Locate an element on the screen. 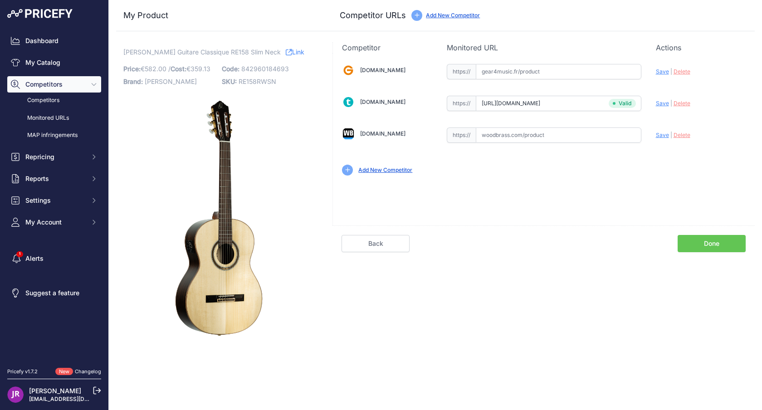 This screenshot has width=762, height=410. span: Cost: is located at coordinates (178, 69).